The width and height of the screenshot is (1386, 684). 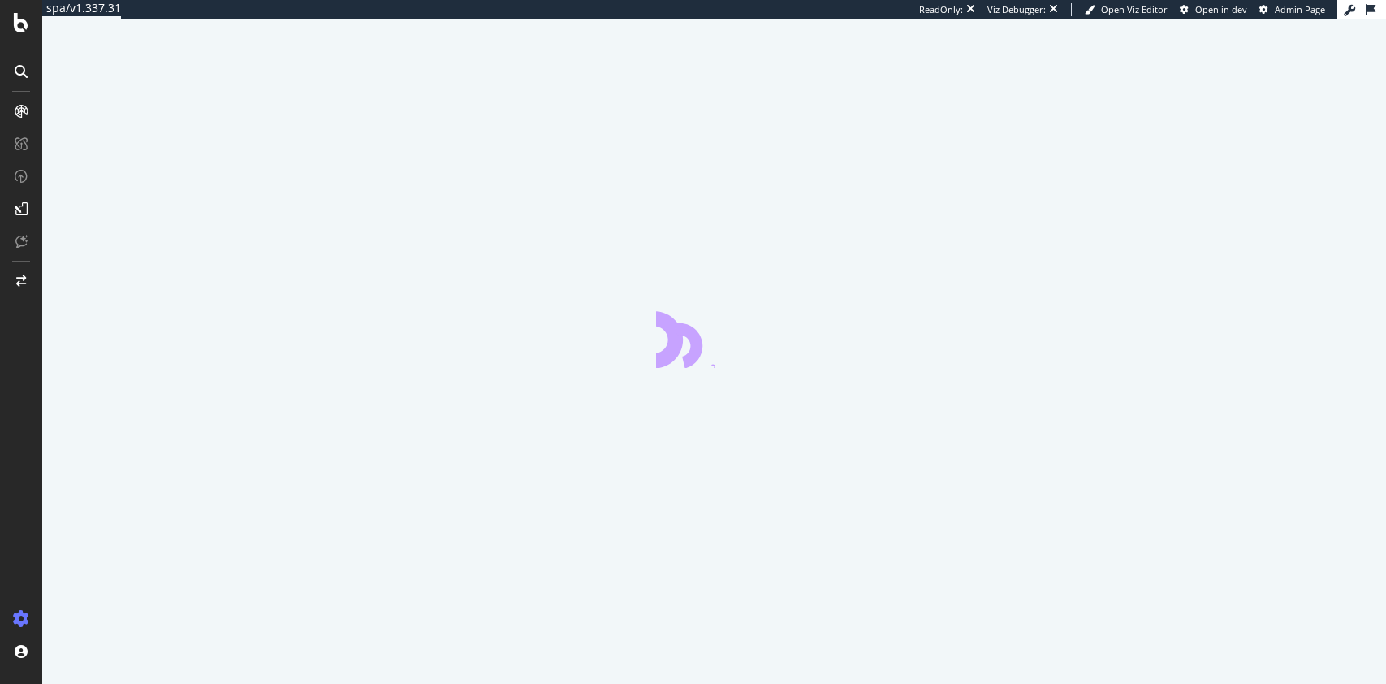 I want to click on a: Open Viz Editor, so click(x=1126, y=10).